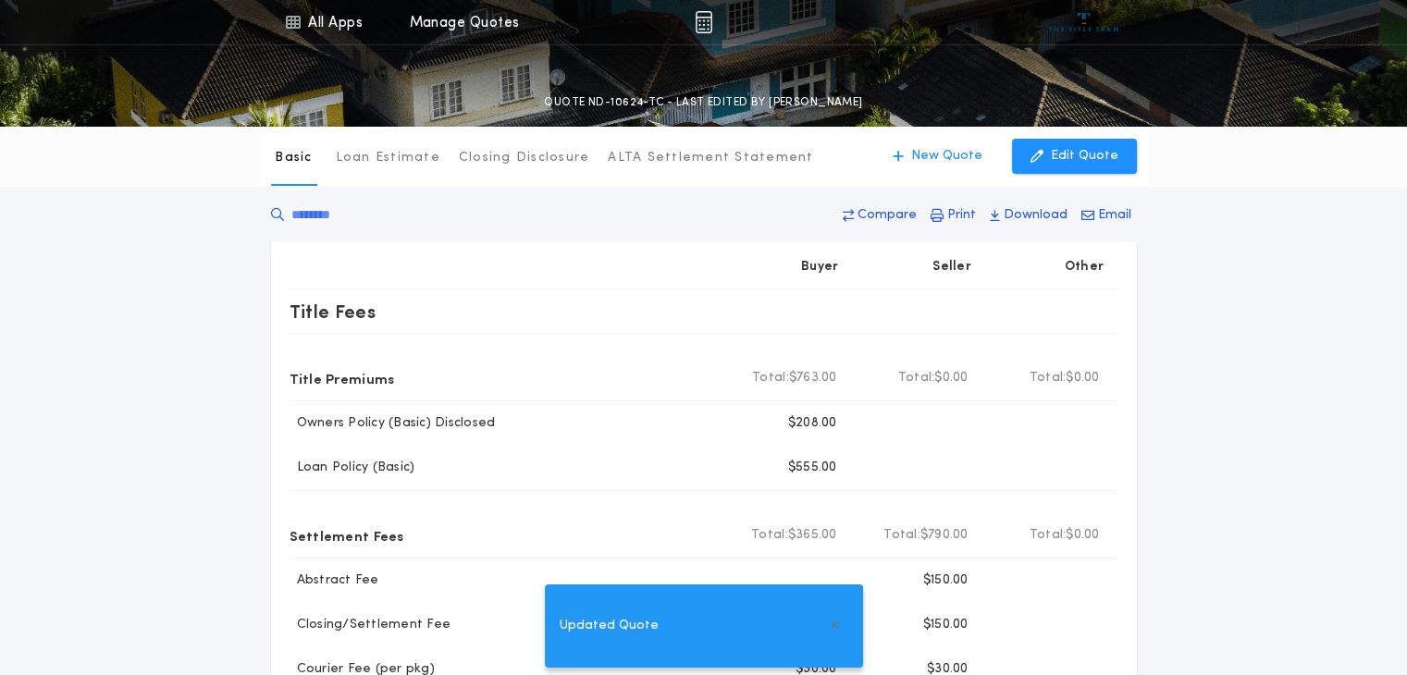  I want to click on p: Seller, so click(952, 267).